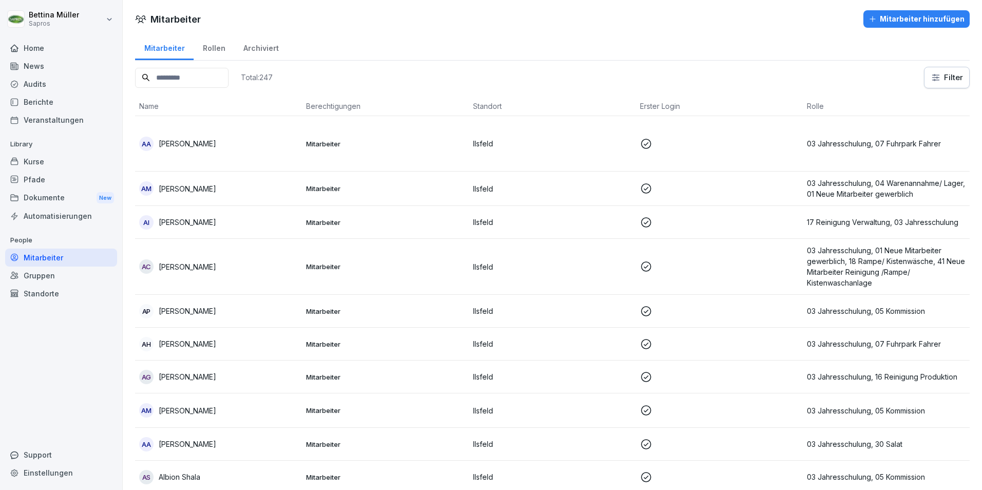  What do you see at coordinates (916, 19) in the screenshot?
I see `div: Mitarbeiter hinzufügen` at bounding box center [916, 19].